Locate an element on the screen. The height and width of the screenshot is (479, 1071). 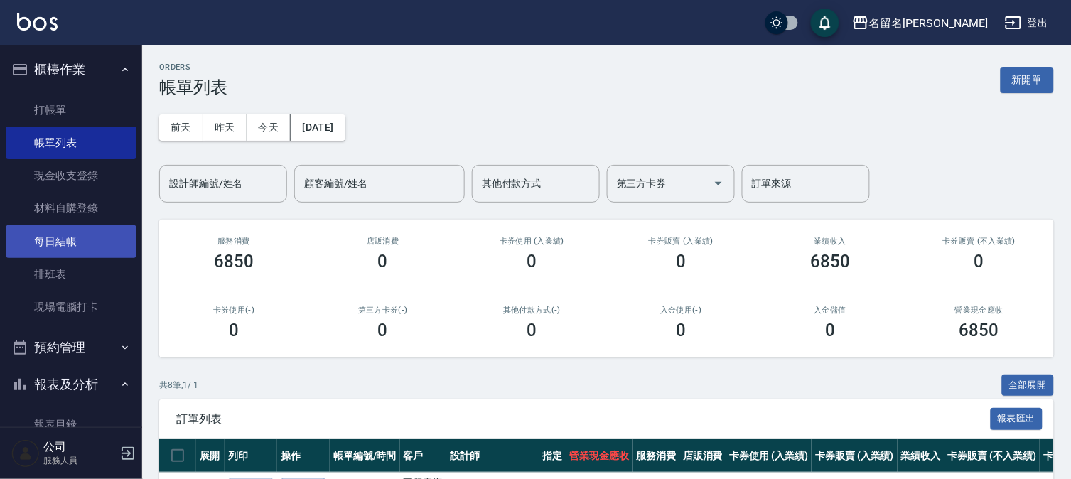
h5: 公司 is located at coordinates (80, 447).